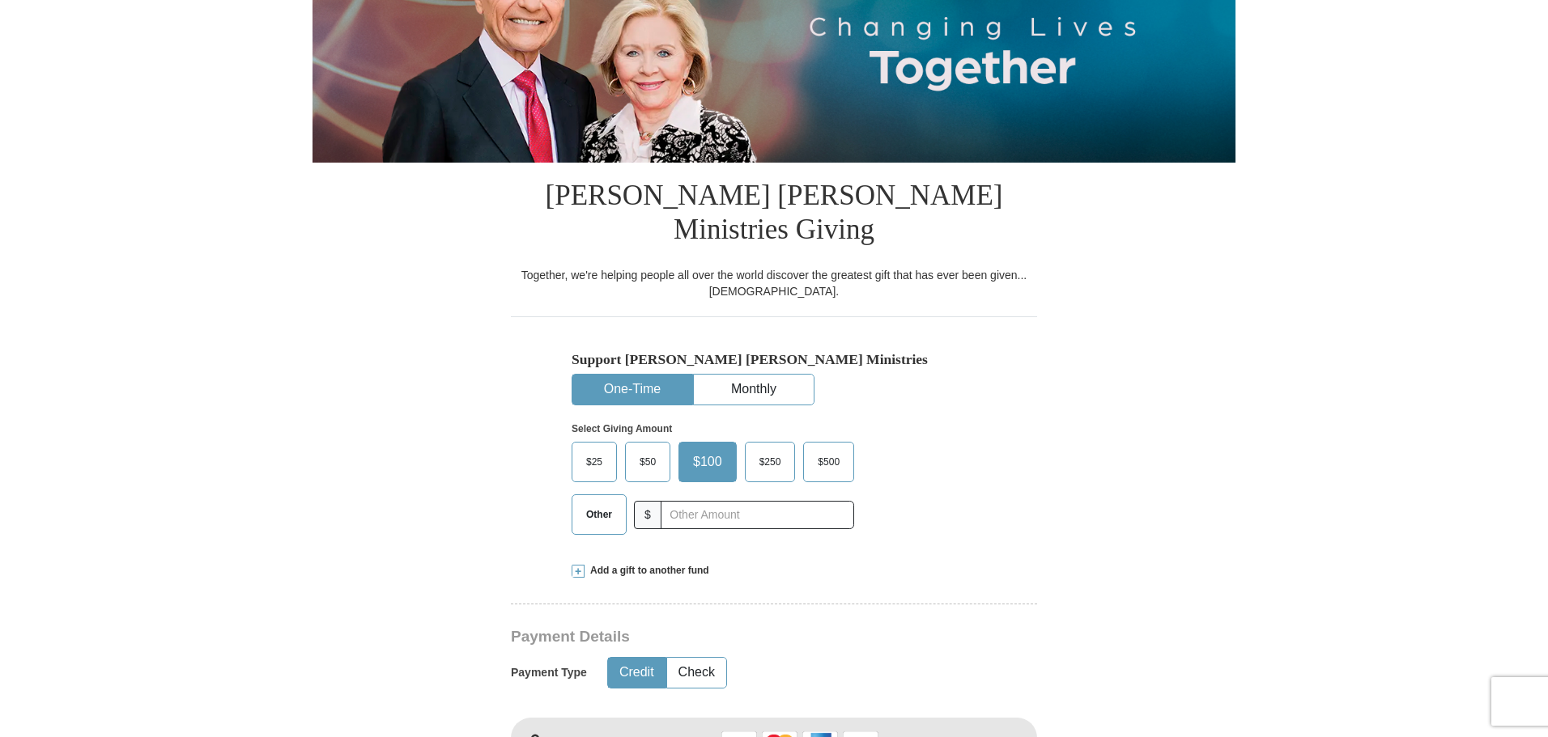 The width and height of the screenshot is (1548, 737). I want to click on button: Credit, so click(636, 673).